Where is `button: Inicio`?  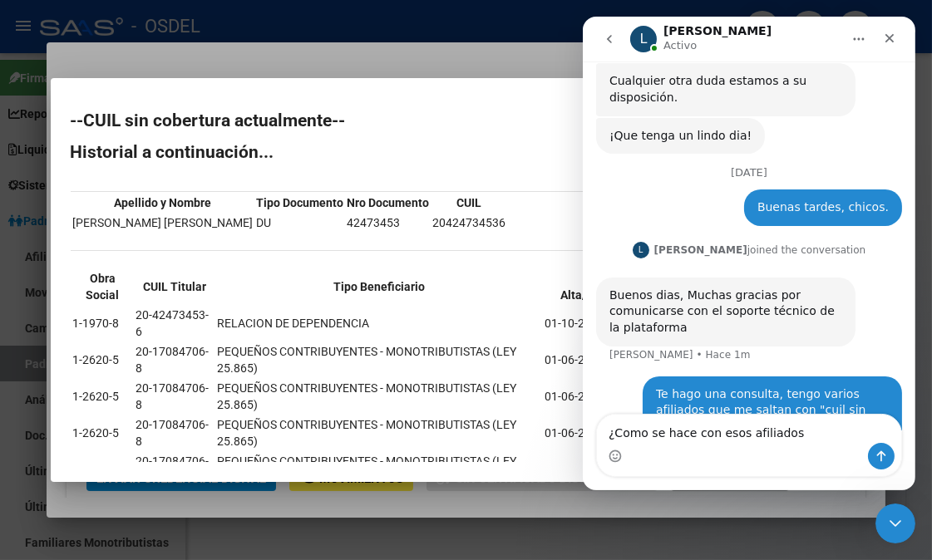 button: Inicio is located at coordinates (276, 22).